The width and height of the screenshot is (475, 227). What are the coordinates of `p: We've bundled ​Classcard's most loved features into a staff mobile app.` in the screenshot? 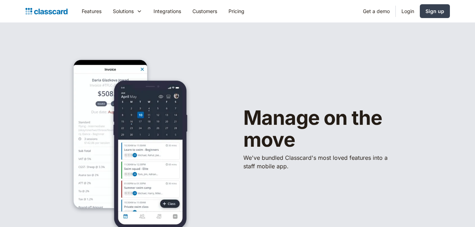 It's located at (317, 162).